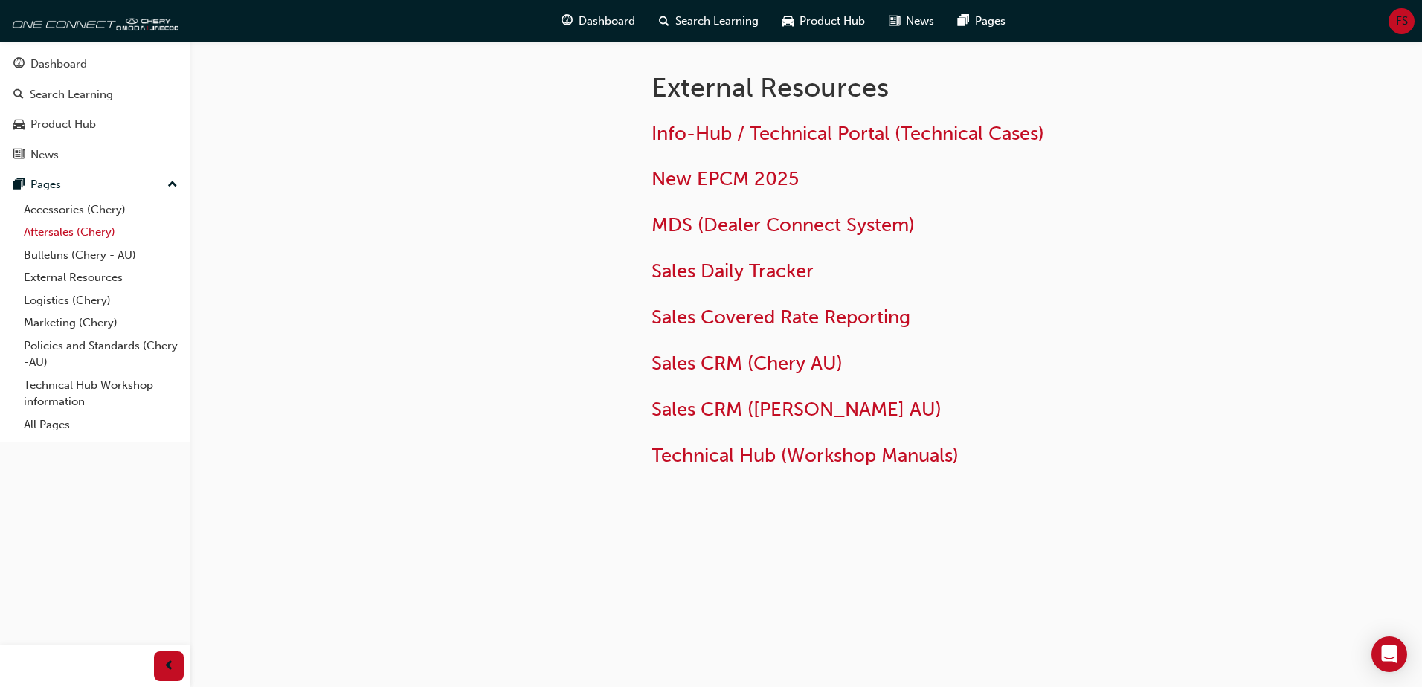 The height and width of the screenshot is (687, 1422). Describe the element at coordinates (94, 109) in the screenshot. I see `button: DashboardSearch LearningProduct HubNews` at that location.